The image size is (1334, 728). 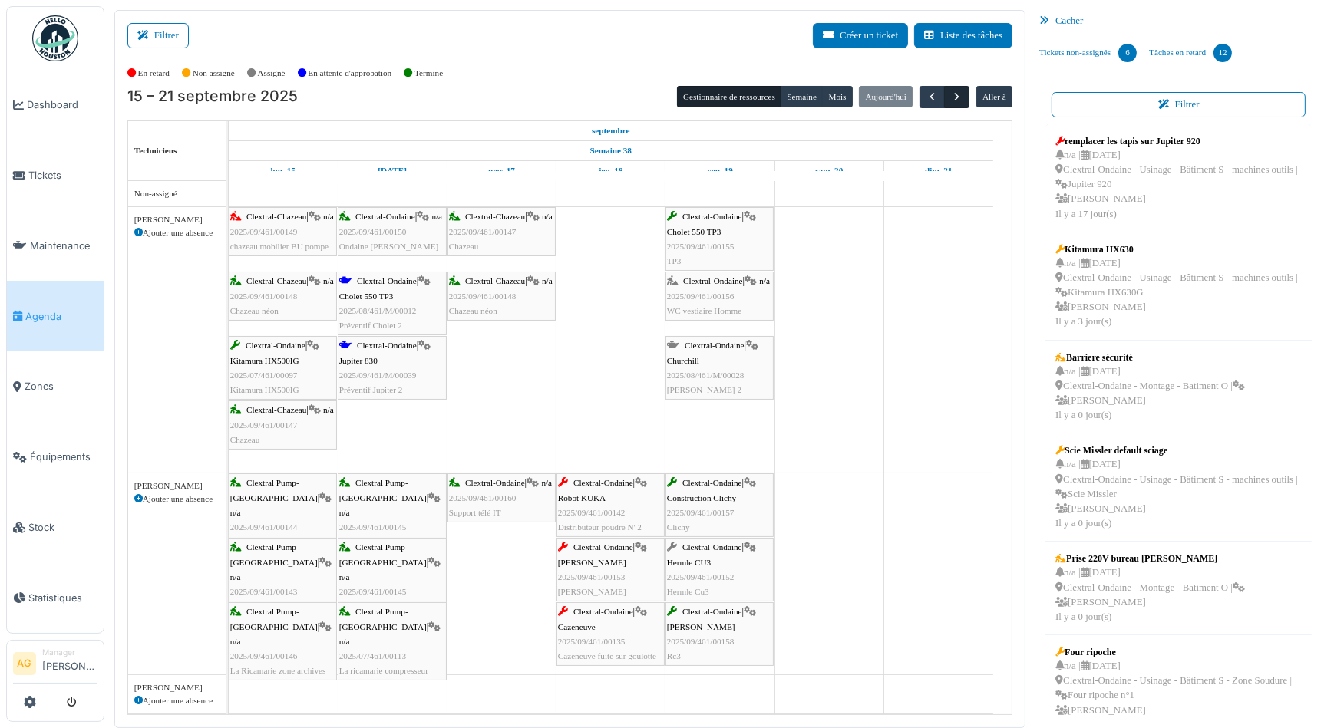 What do you see at coordinates (592, 577) in the screenshot?
I see `span: 2025/09/461/00153` at bounding box center [592, 577].